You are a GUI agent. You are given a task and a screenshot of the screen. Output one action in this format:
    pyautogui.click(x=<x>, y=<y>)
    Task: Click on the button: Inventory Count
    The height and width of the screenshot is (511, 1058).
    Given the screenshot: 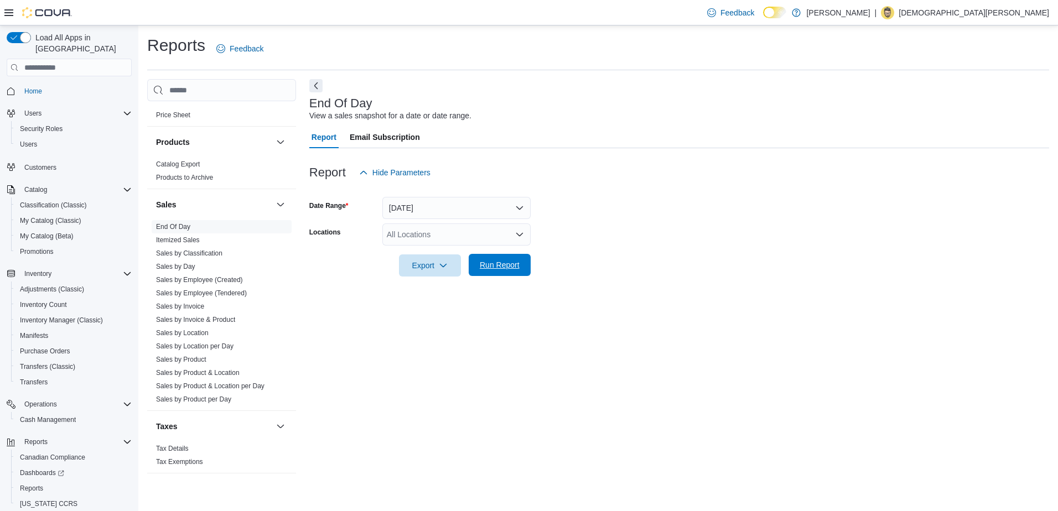 What is the action you would take?
    pyautogui.click(x=74, y=305)
    